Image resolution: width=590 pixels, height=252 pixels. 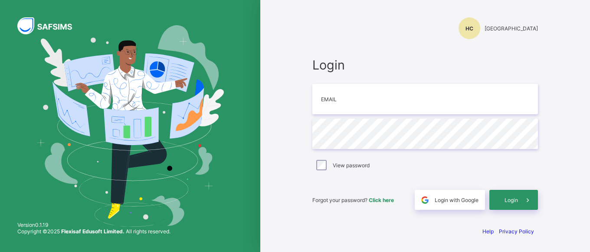 What do you see at coordinates (457, 200) in the screenshot?
I see `span: Login with Google` at bounding box center [457, 200].